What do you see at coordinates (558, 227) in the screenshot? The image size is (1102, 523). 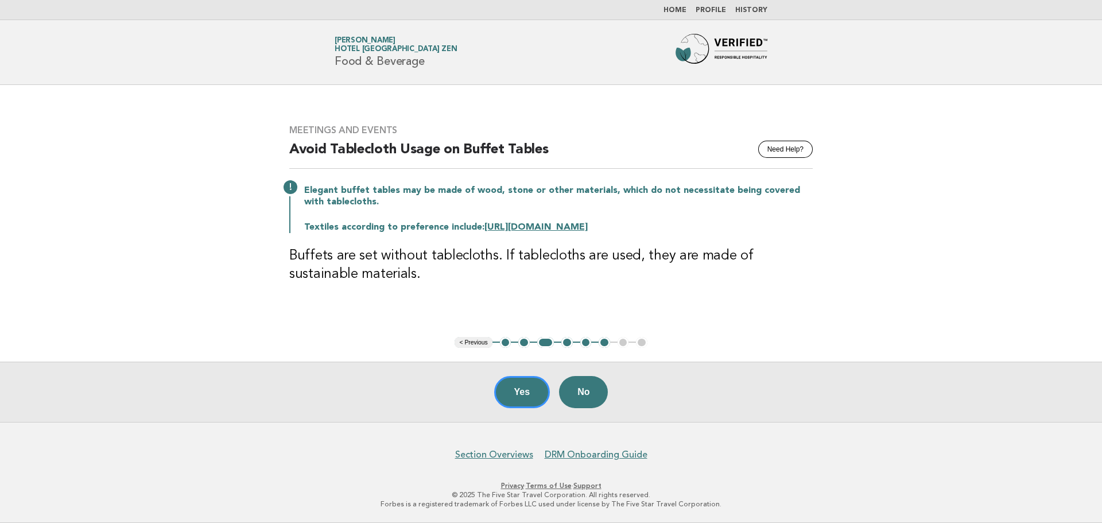 I see `p: Textiles according to preference include:` at bounding box center [558, 227].